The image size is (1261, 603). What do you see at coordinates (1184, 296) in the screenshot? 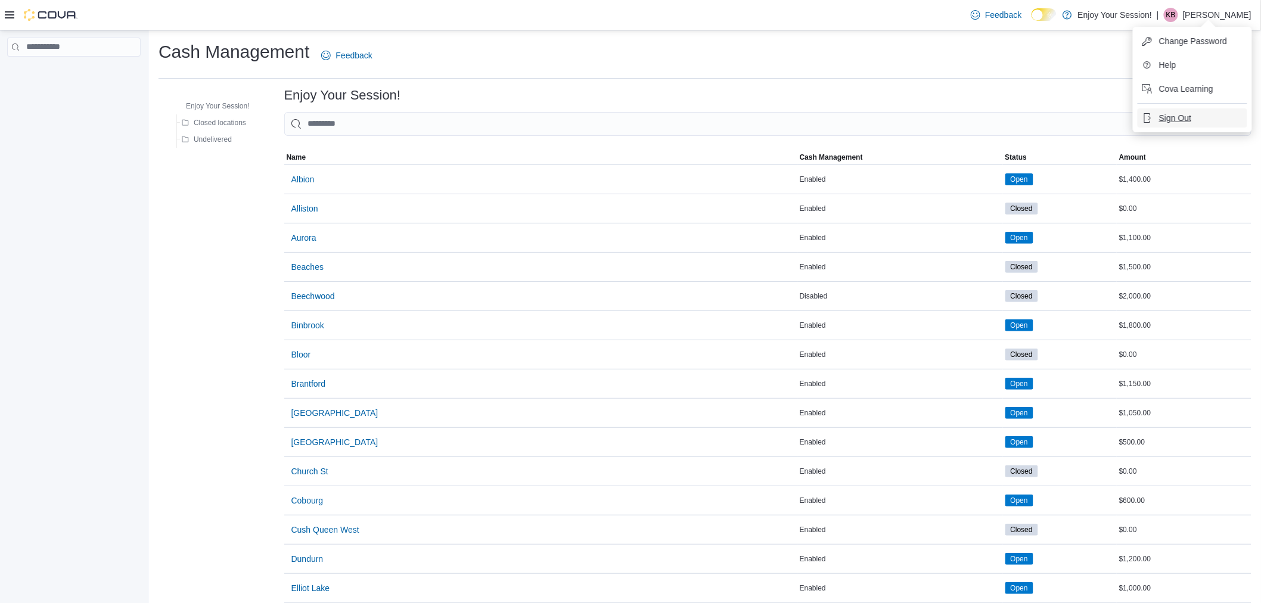
I see `div: $2,000.00` at bounding box center [1184, 296].